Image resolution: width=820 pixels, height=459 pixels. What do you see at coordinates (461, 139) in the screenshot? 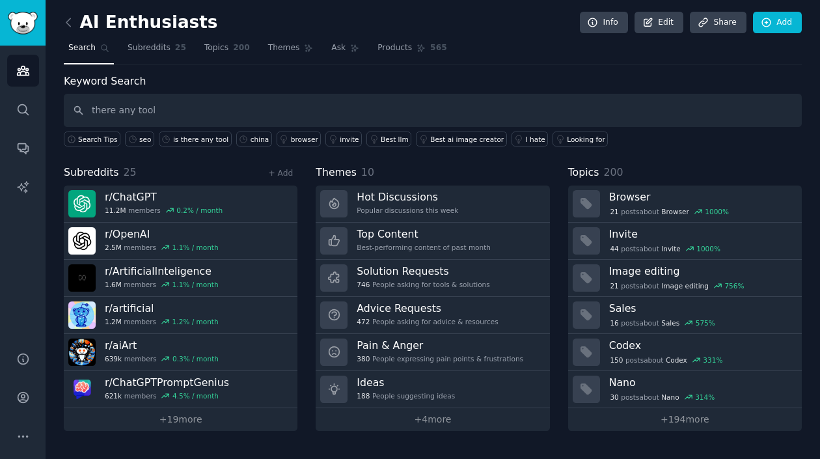
I see `a: Best ai image creator` at bounding box center [461, 139].